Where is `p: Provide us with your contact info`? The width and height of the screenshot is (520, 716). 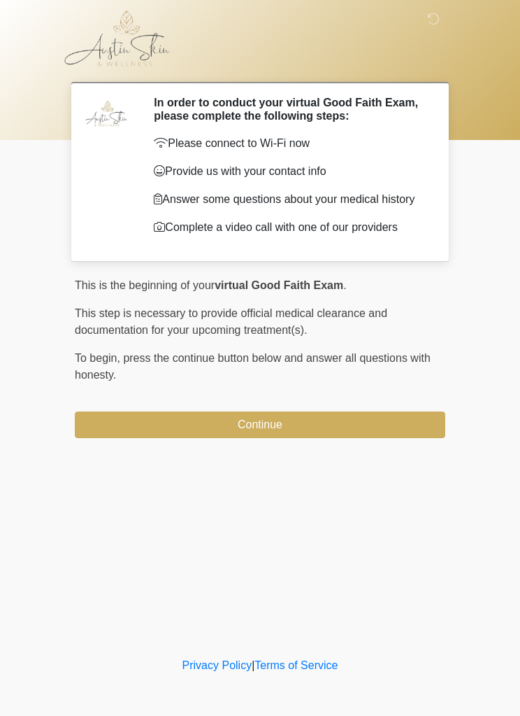
p: Provide us with your contact info is located at coordinates (289, 171).